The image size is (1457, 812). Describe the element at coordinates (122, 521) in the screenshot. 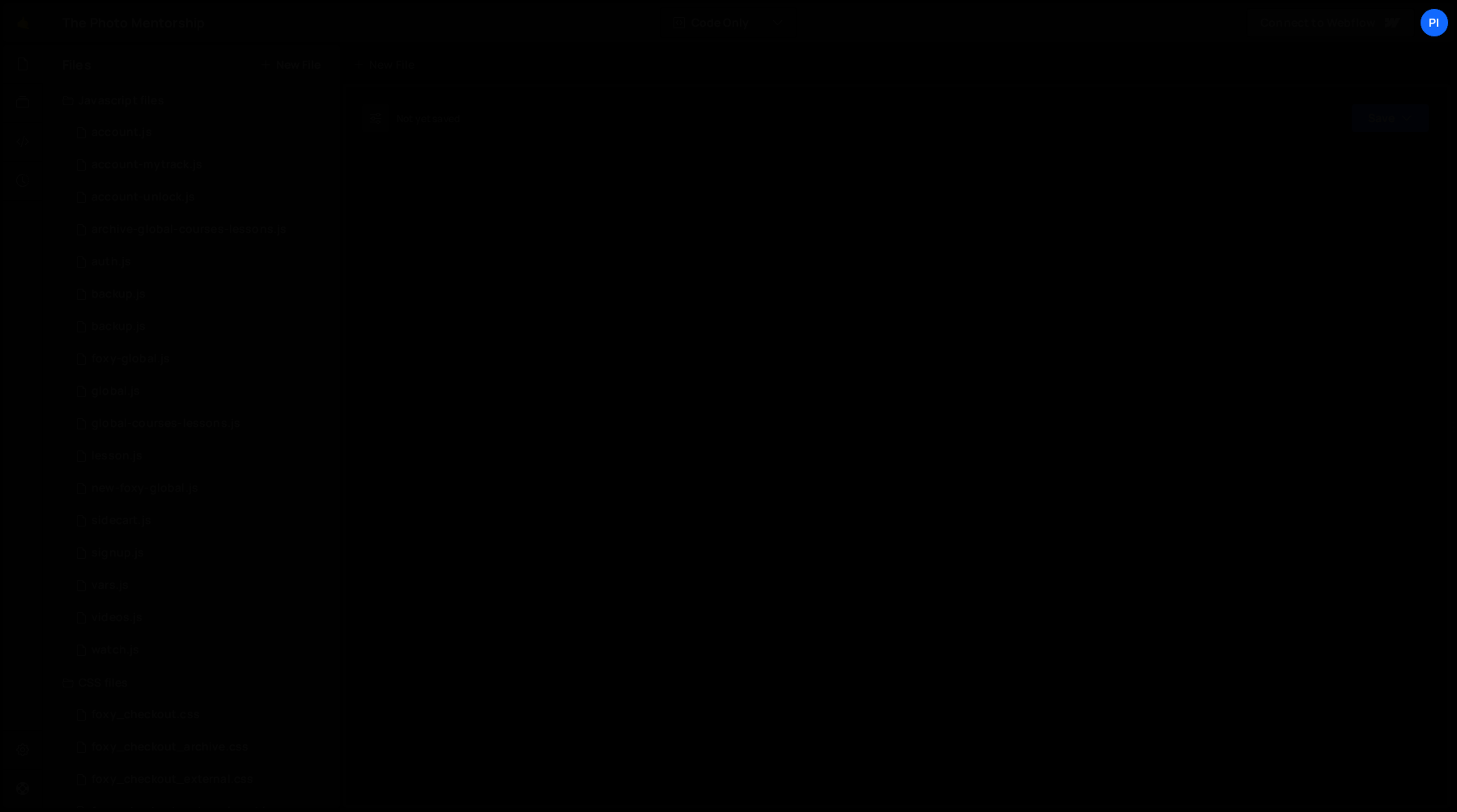

I see `div: sidecart.js` at that location.